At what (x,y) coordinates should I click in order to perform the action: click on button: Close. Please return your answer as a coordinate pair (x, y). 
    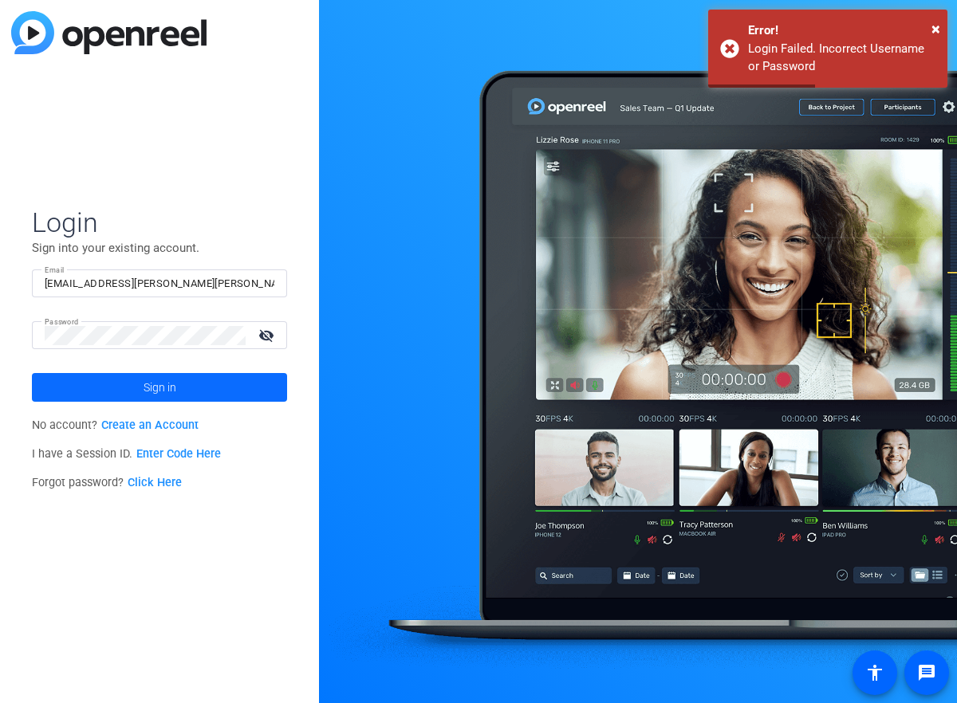
    Looking at the image, I should click on (935, 29).